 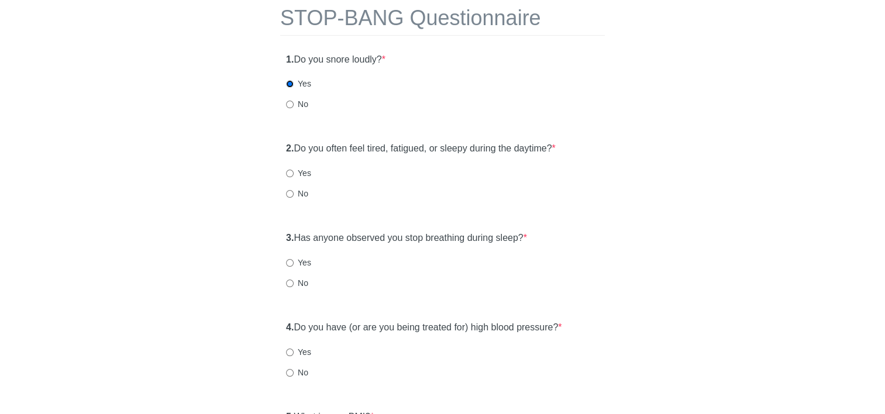 What do you see at coordinates (442, 21) in the screenshot?
I see `h1: STOP-BANG Questionnaire` at bounding box center [442, 21].